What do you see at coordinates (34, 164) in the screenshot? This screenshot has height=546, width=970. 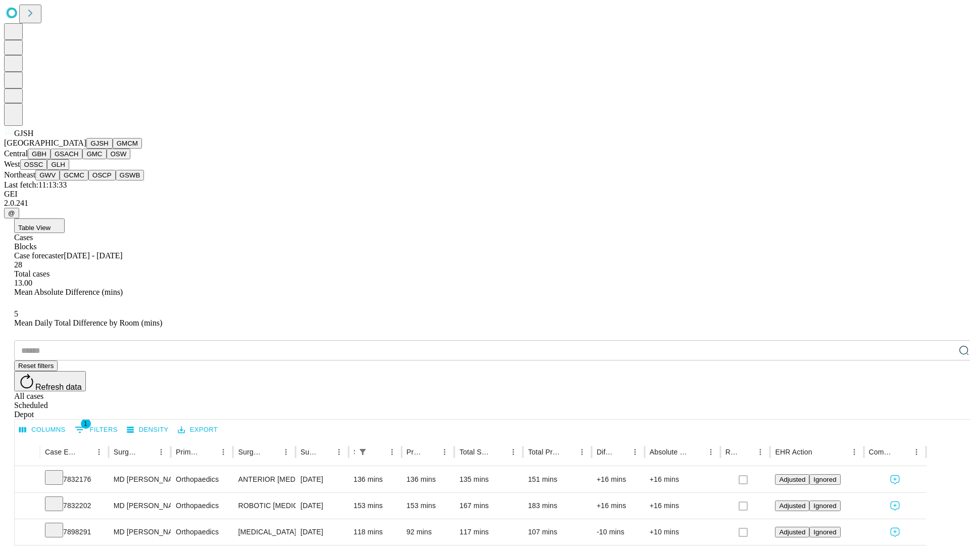 I see `button: OSSC` at bounding box center [34, 164].